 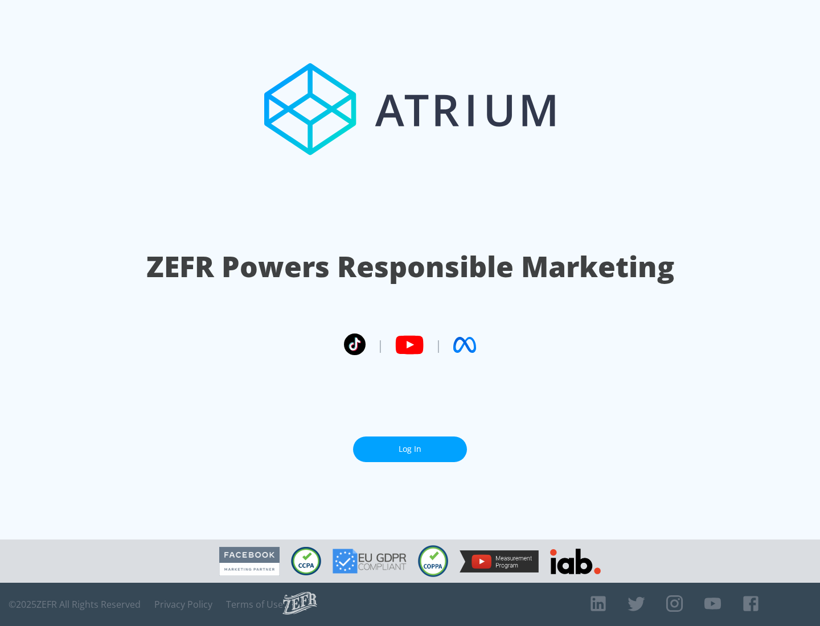 What do you see at coordinates (249, 561) in the screenshot?
I see `img: Facebook Marketing Partner` at bounding box center [249, 561].